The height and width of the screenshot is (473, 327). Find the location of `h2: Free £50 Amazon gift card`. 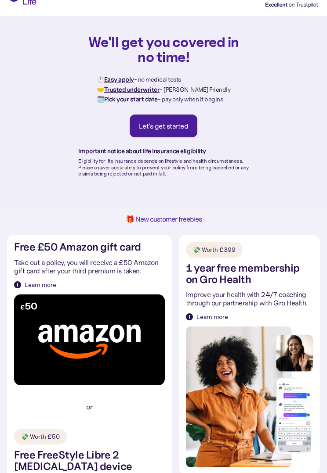

h2: Free £50 Amazon gift card is located at coordinates (77, 247).